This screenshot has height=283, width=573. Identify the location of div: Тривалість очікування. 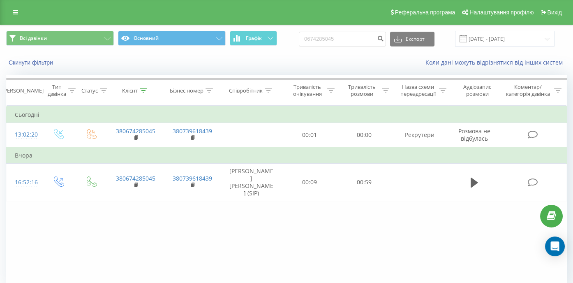
(307, 90).